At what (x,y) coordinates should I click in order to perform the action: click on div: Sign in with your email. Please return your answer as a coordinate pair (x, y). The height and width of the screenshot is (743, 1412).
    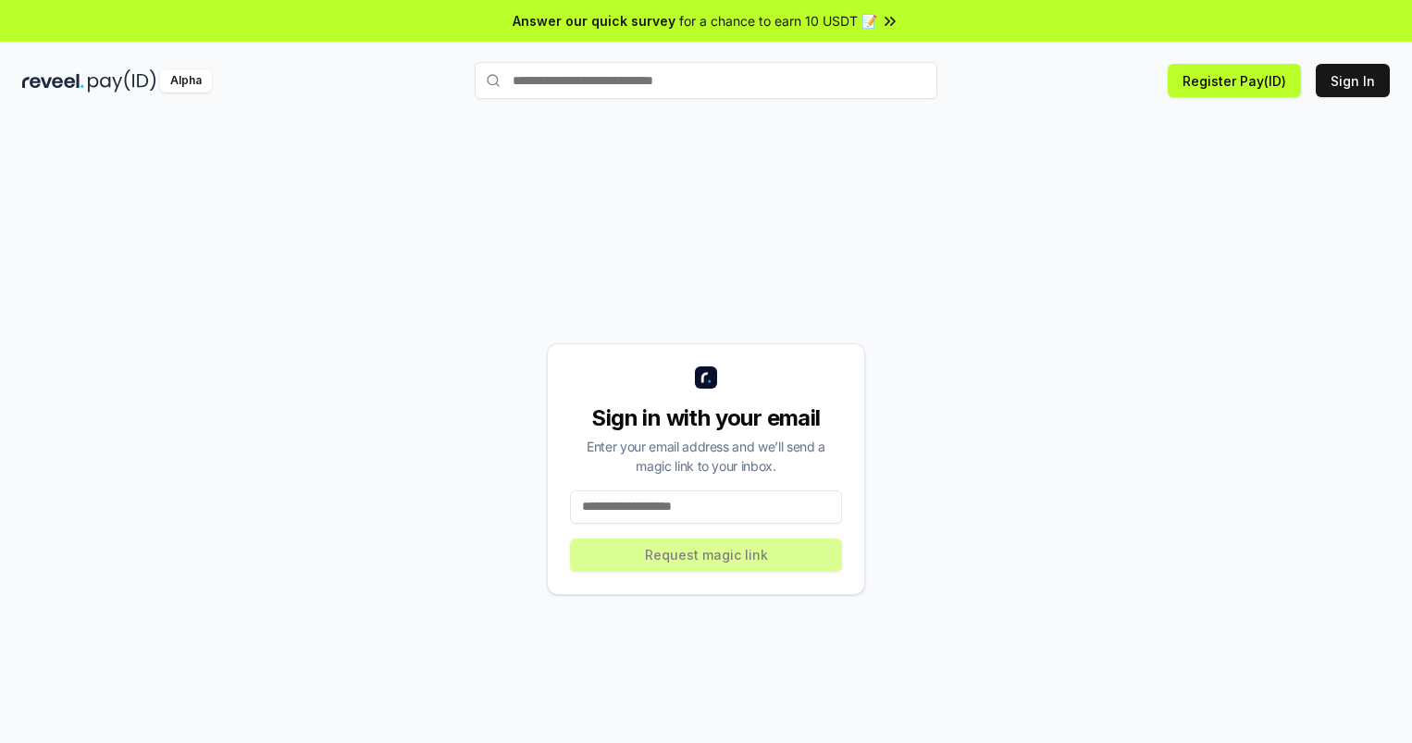
    Looking at the image, I should click on (706, 418).